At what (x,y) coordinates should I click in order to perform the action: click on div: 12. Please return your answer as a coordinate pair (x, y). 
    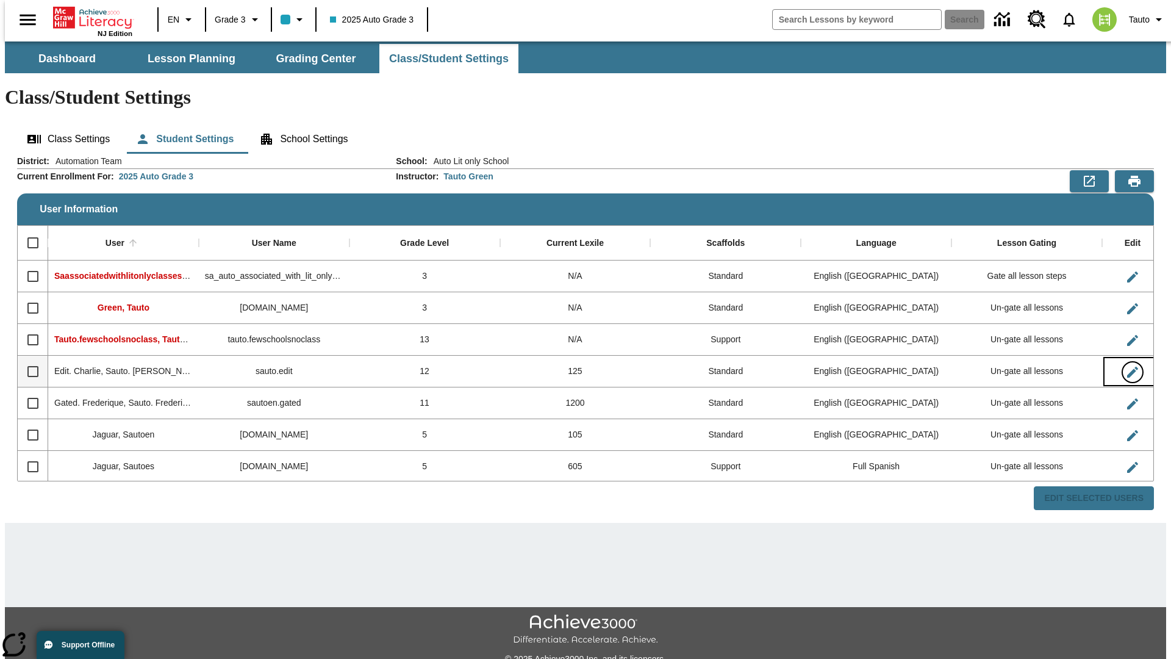
    Looking at the image, I should click on (425, 372).